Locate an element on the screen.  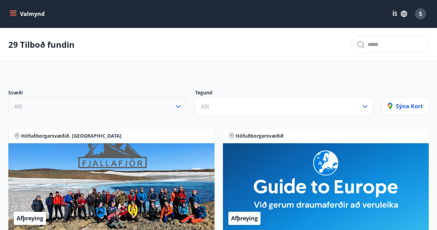
button: menu is located at coordinates (28, 14).